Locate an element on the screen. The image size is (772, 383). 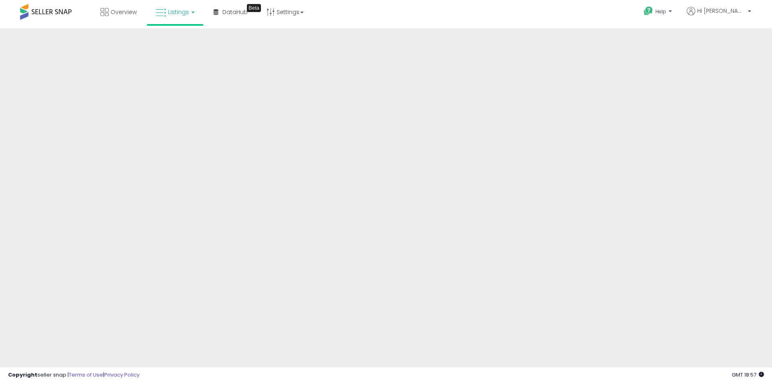
span: Overview is located at coordinates (123, 12).